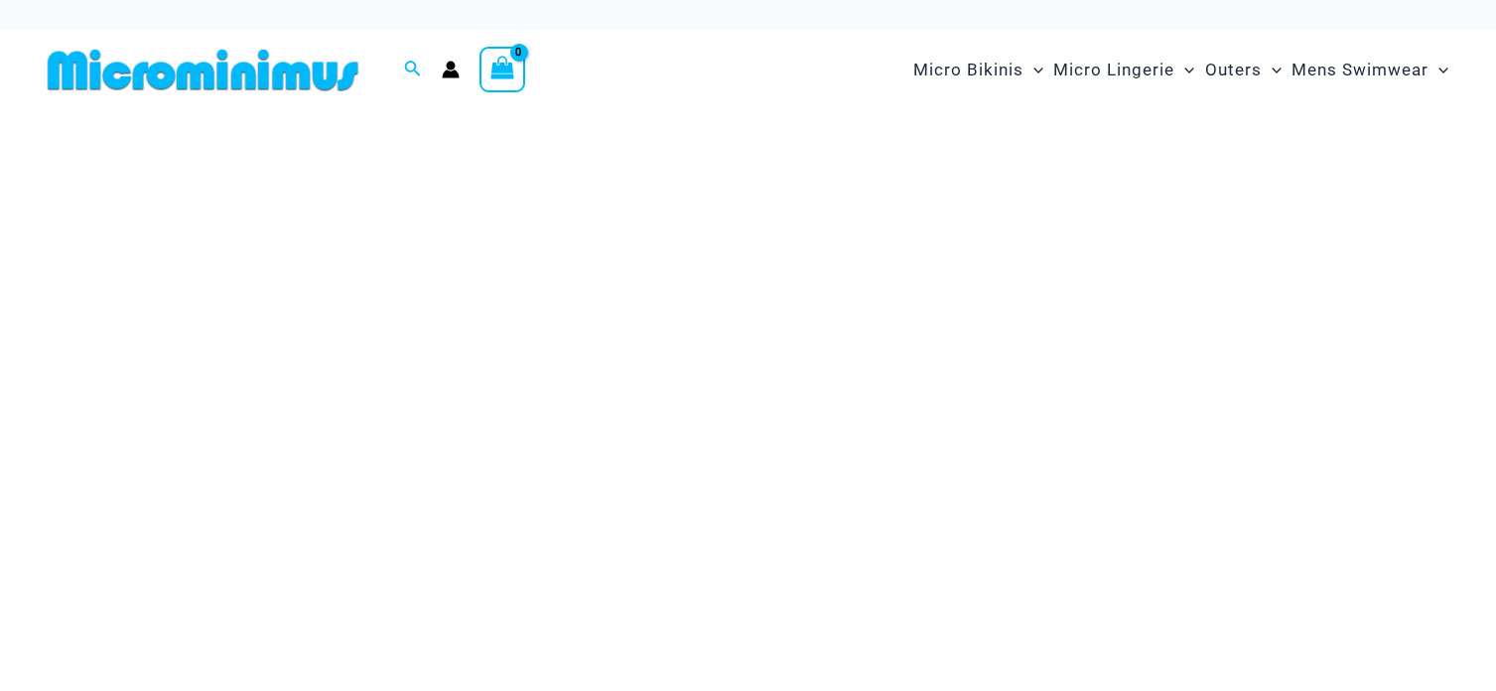 This screenshot has width=1496, height=691. What do you see at coordinates (1370, 69) in the screenshot?
I see `a: Mens SwimwearMenu ToggleMenu Toggle` at bounding box center [1370, 69].